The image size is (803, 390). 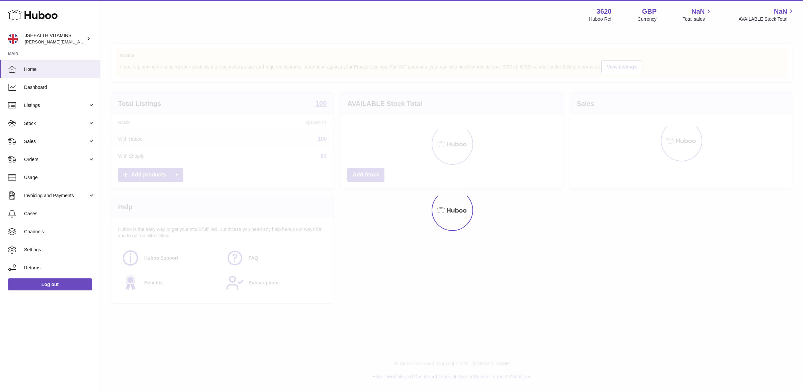 What do you see at coordinates (647, 19) in the screenshot?
I see `div: Currency` at bounding box center [647, 19].